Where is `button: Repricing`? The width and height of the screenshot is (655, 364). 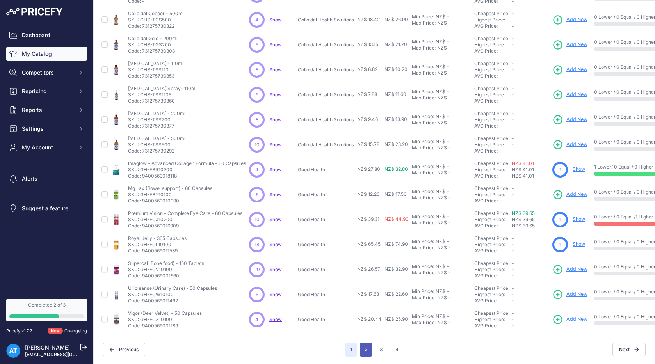
button: Repricing is located at coordinates (46, 91).